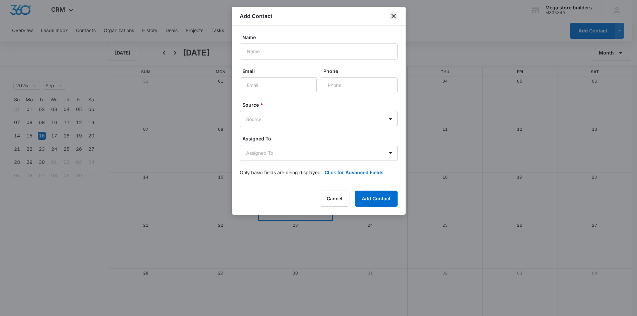  What do you see at coordinates (362, 71) in the screenshot?
I see `label: Phone` at bounding box center [362, 71].